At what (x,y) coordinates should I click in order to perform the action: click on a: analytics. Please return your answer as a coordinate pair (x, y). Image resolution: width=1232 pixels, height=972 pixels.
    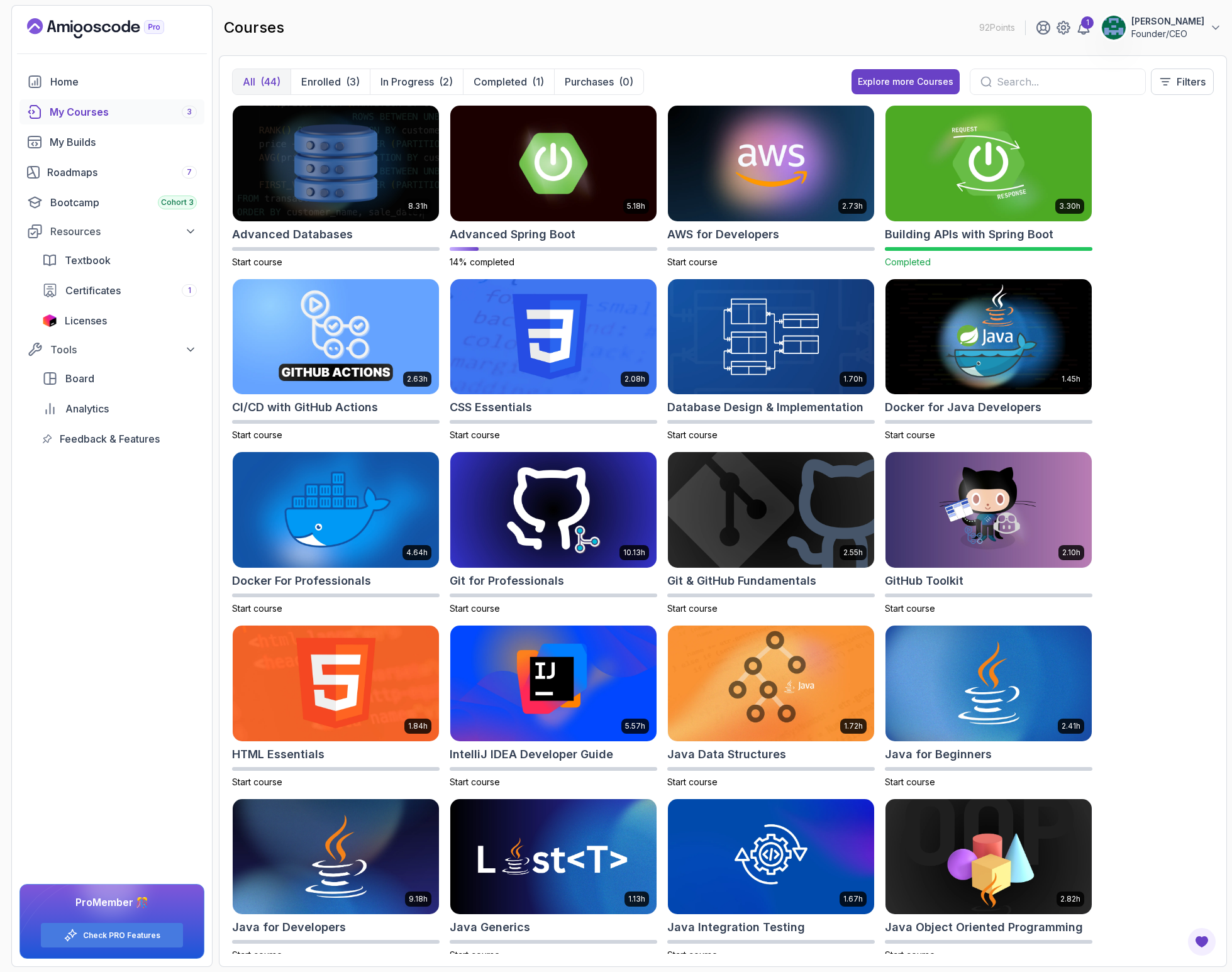
    Looking at the image, I should click on (119, 409).